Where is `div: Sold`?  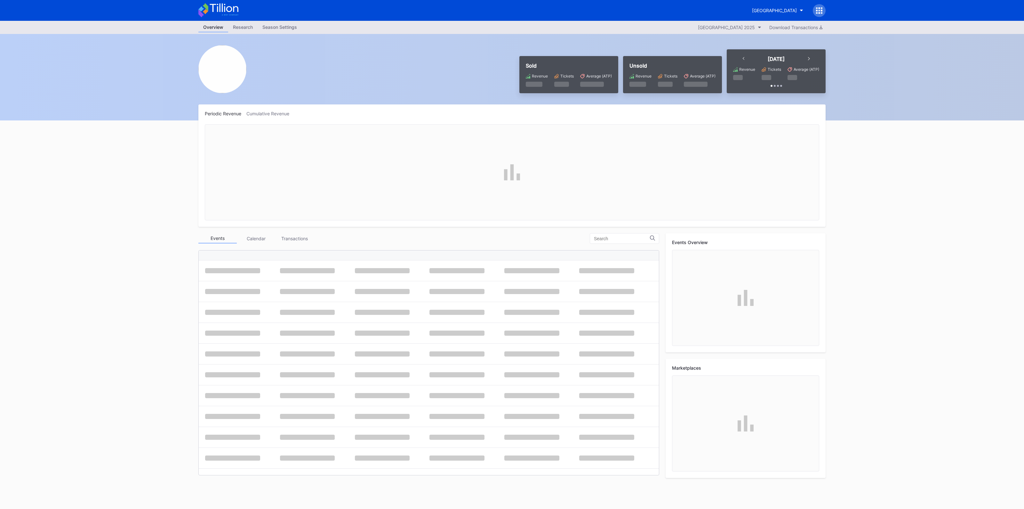 div: Sold is located at coordinates (569, 66).